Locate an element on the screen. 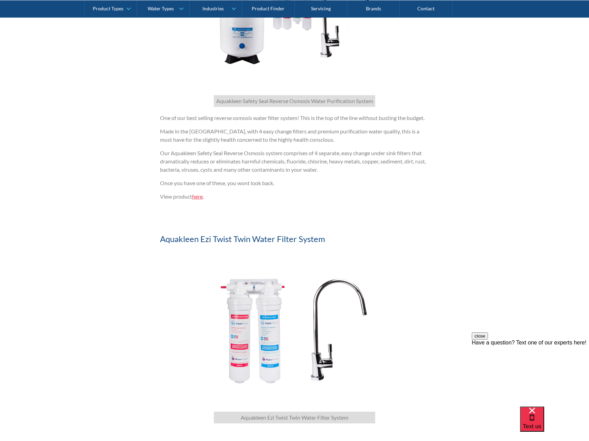 This screenshot has width=589, height=441. div: Industries is located at coordinates (213, 8).